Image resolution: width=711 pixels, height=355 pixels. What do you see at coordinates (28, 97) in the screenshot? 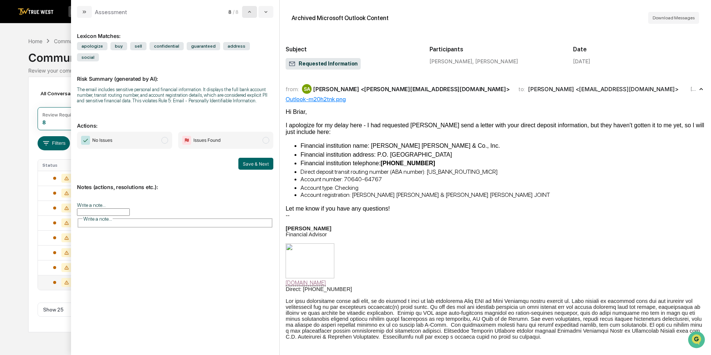
I see `a: 🖐️Preclearance` at bounding box center [28, 97].